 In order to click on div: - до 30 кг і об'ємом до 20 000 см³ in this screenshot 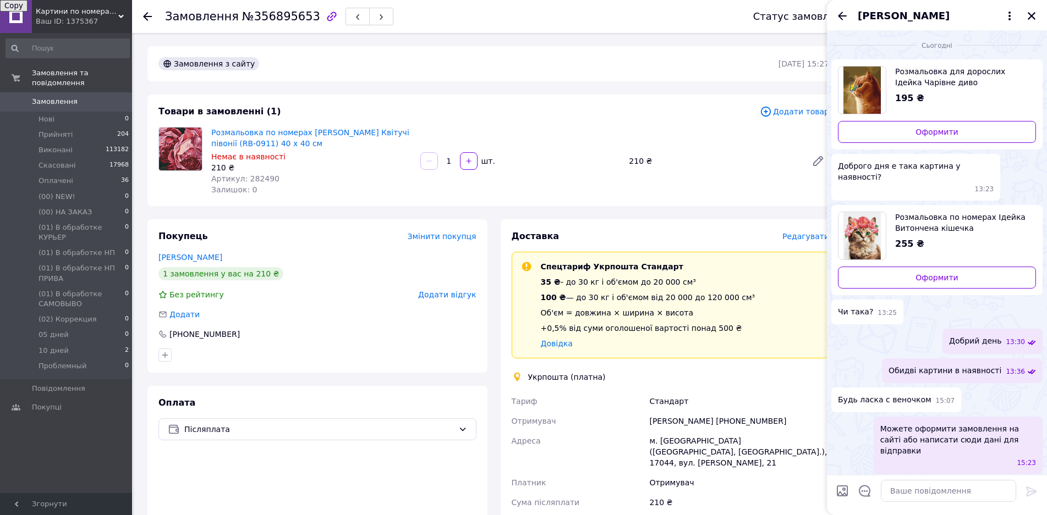, I will do `click(648, 282)`.